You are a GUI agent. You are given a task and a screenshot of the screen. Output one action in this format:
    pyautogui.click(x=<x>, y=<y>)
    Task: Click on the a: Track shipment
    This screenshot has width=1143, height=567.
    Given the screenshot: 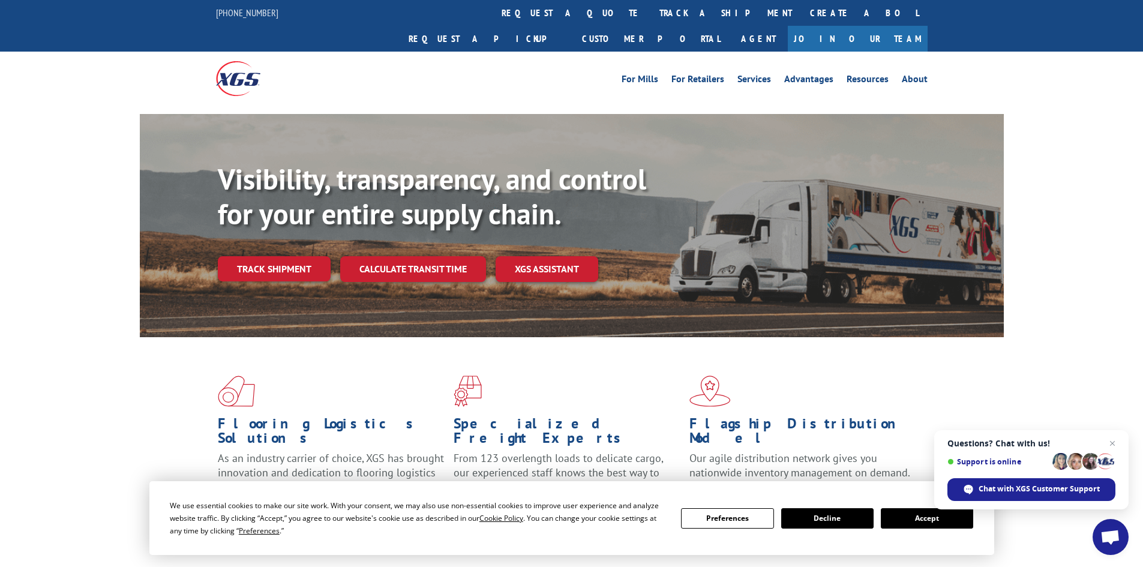 What is the action you would take?
    pyautogui.click(x=274, y=269)
    